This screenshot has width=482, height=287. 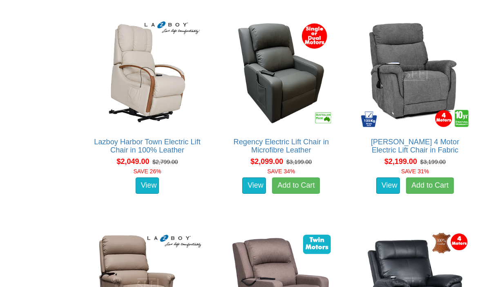 What do you see at coordinates (415, 171) in the screenshot?
I see `font: SAVE 31%` at bounding box center [415, 171].